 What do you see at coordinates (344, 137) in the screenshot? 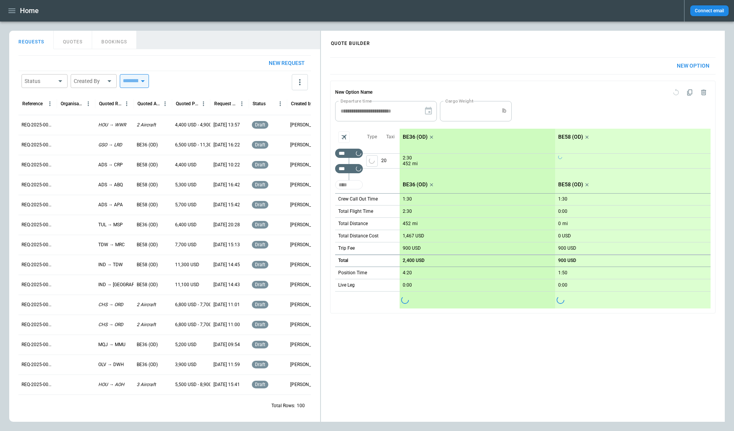
I see `span: Aircraft selection` at bounding box center [344, 137].